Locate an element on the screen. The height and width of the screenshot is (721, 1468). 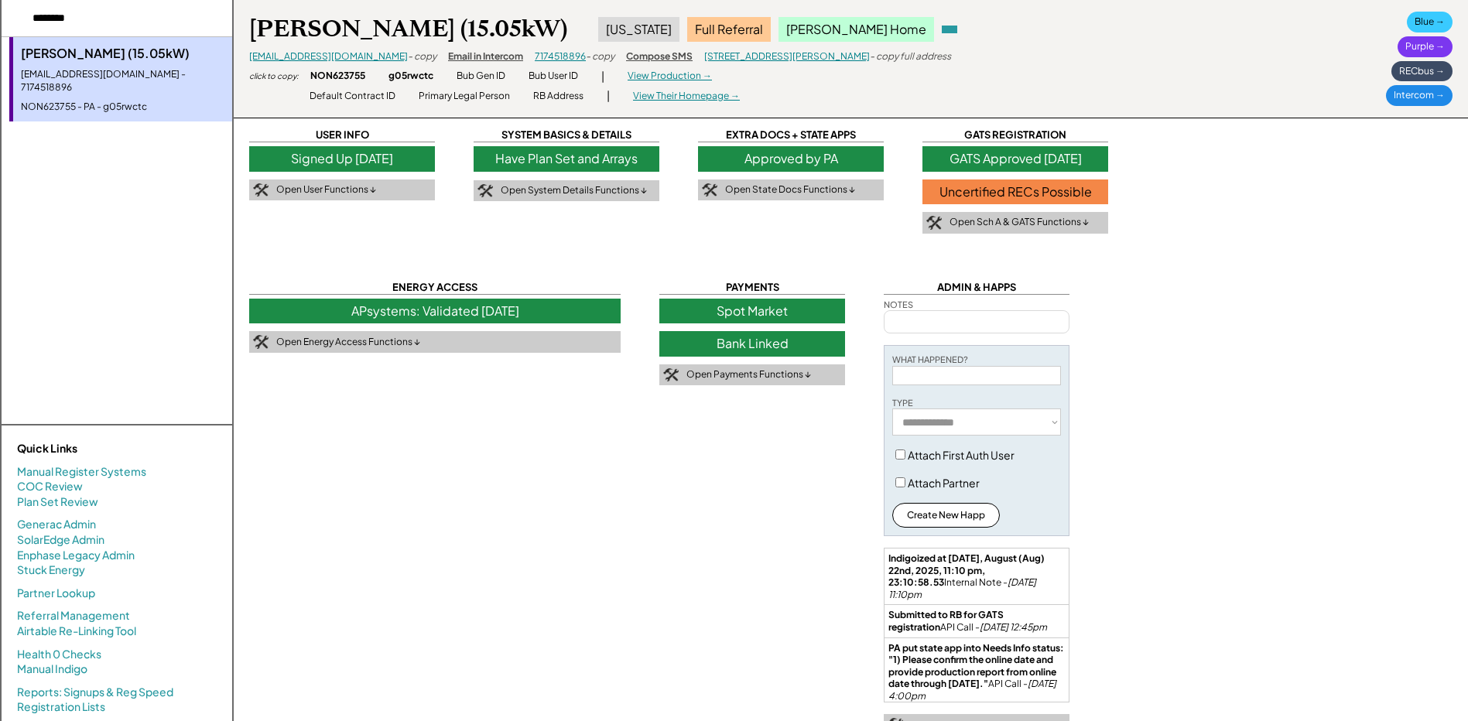
div: Uncertified RECs Possible is located at coordinates (1015, 192).